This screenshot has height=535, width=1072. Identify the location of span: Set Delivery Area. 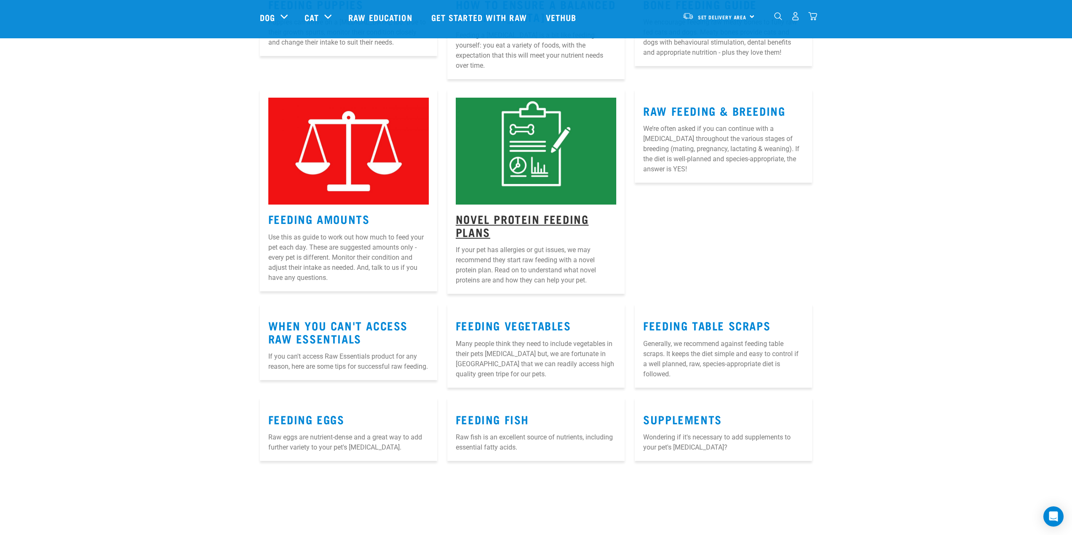
(722, 17).